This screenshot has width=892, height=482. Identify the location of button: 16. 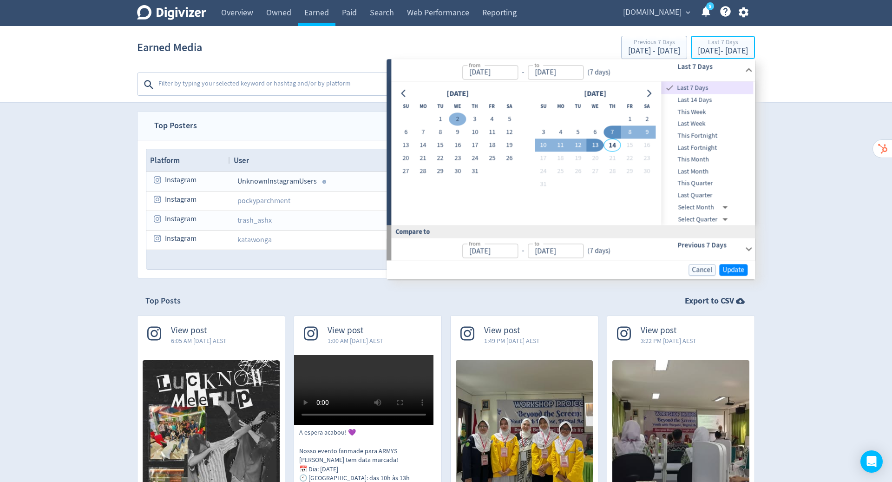
(647, 145).